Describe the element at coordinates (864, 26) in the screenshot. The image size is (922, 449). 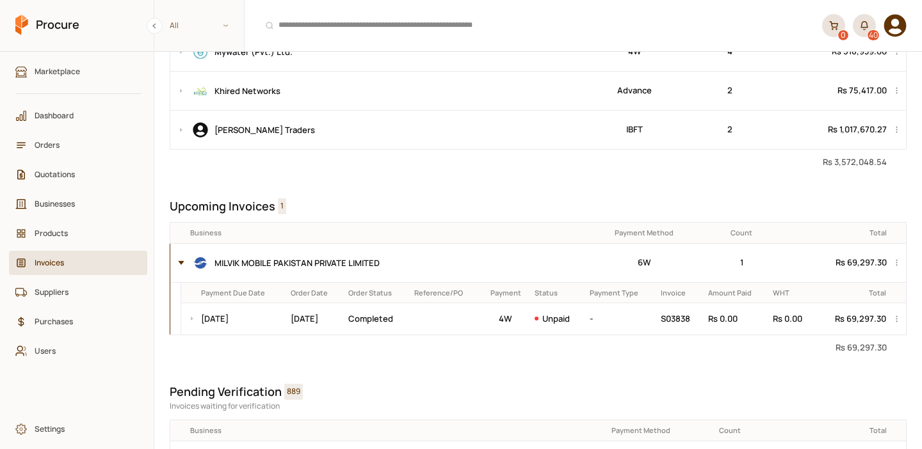
I see `button: 40` at that location.